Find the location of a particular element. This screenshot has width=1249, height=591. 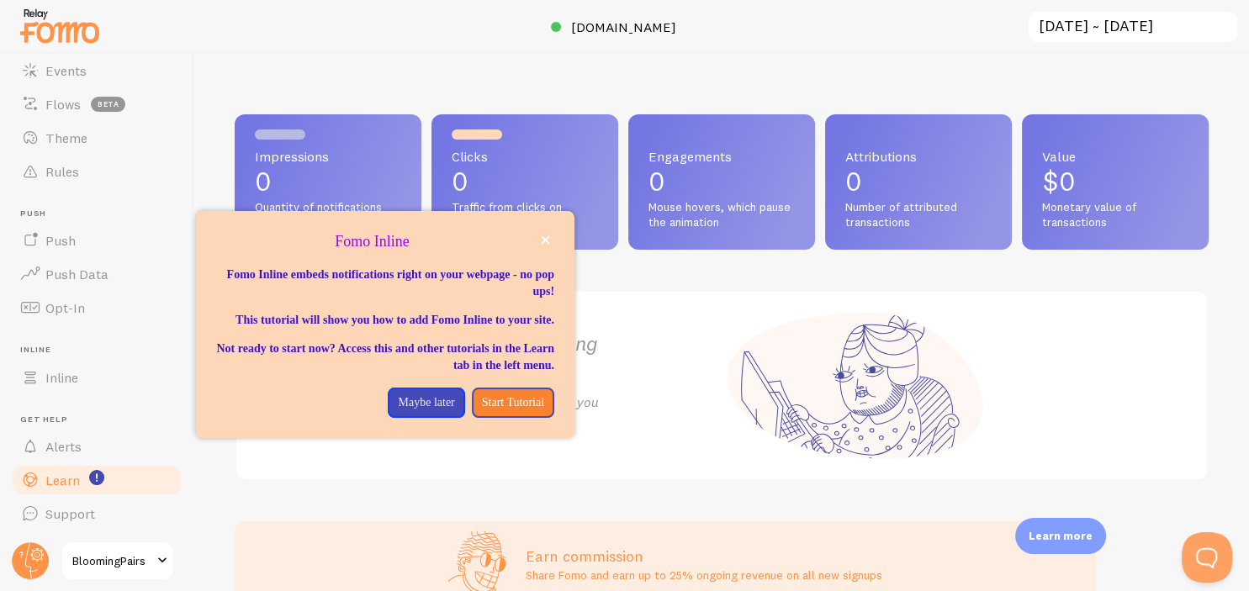

span: Impressions is located at coordinates (328, 156).